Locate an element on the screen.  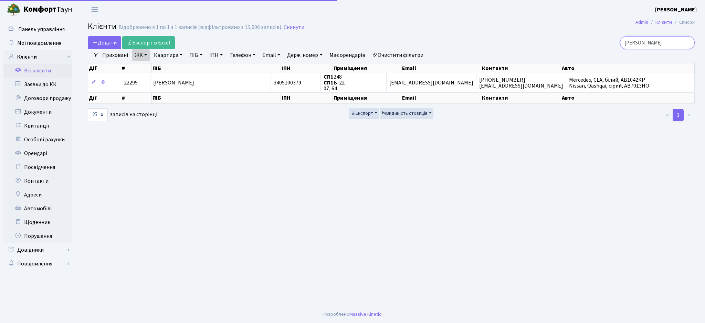
li: Список is located at coordinates (683, 22).